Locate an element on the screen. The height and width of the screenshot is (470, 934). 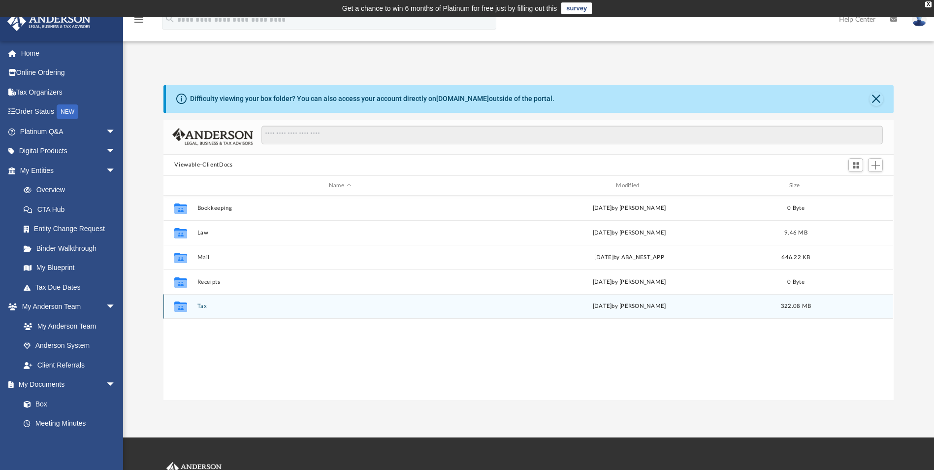
div: Modified is located at coordinates (629, 186).